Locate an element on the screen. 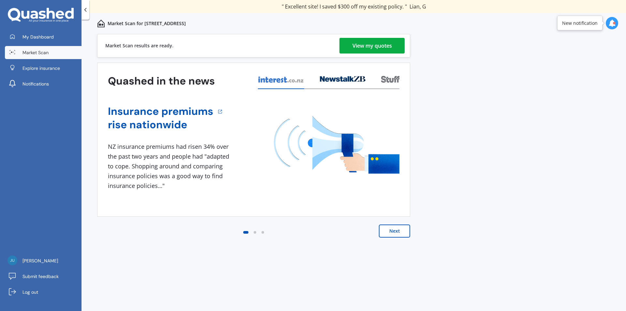  h4: Insurance premiums is located at coordinates (160, 111).